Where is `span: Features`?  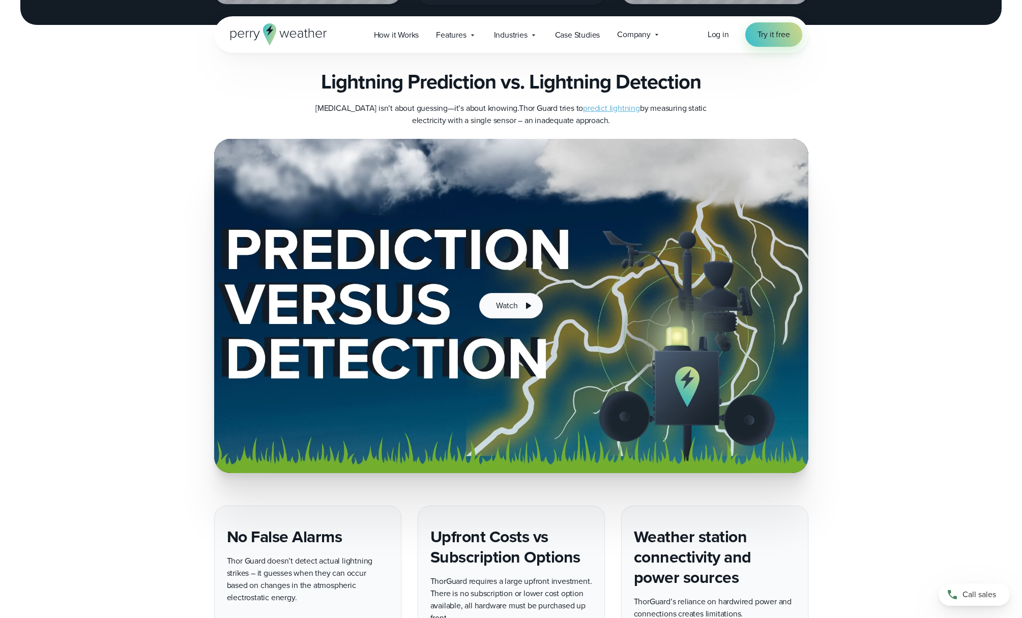
span: Features is located at coordinates (451, 35).